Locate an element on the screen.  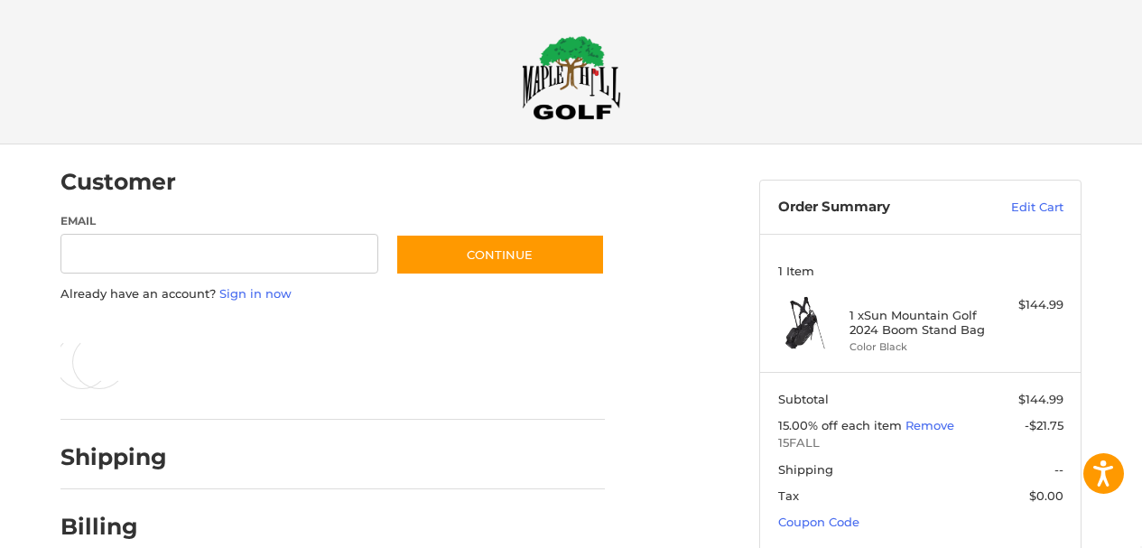
h2: Shipping is located at coordinates (114, 457).